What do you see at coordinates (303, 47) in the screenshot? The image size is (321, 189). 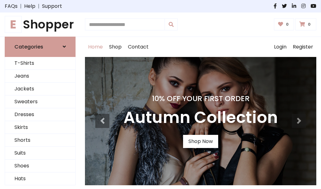 I see `a: Register` at bounding box center [303, 47].